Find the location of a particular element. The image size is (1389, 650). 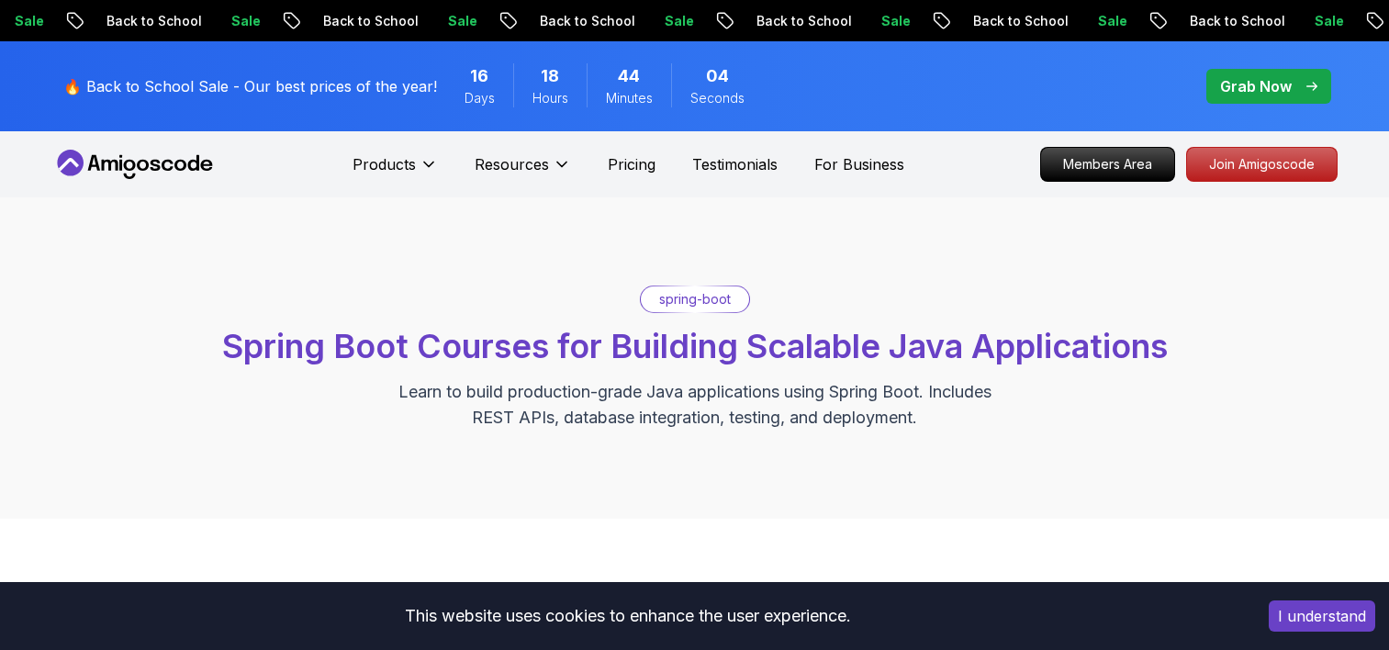

p: Pricing is located at coordinates (632, 164).